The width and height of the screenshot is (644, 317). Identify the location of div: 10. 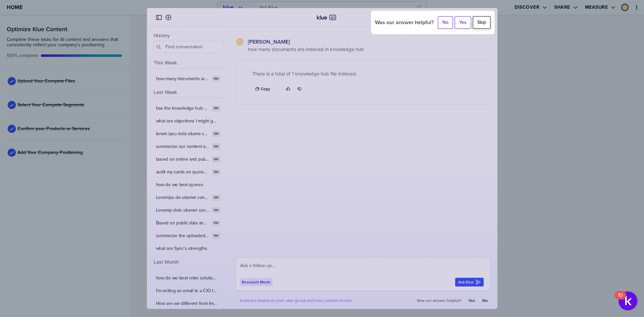
(620, 300).